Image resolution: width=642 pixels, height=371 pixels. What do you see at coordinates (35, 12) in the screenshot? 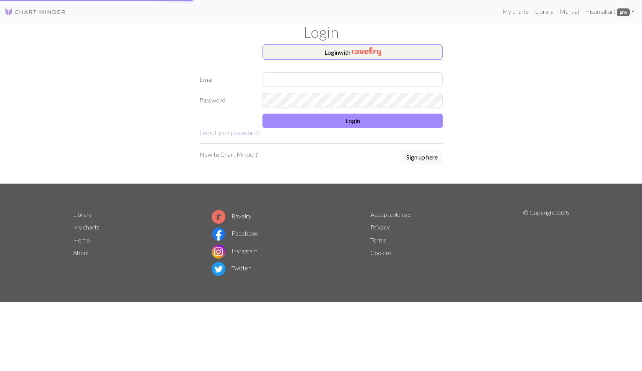
I see `img: Logo` at bounding box center [35, 12].